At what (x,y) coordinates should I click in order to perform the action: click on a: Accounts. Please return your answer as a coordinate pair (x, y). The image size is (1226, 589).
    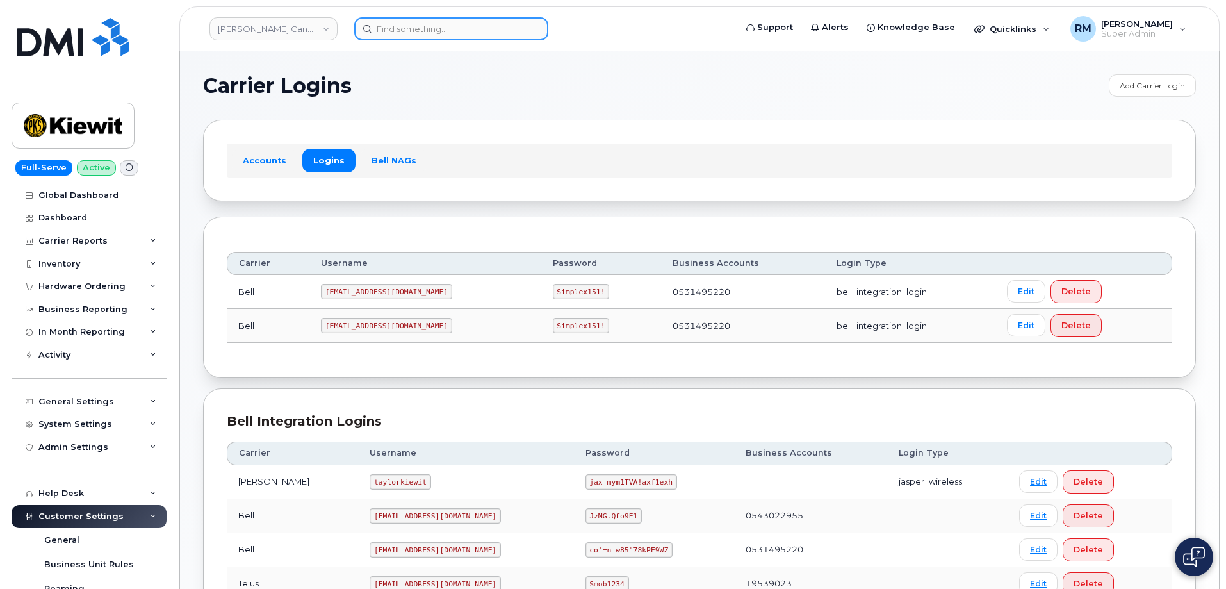
    Looking at the image, I should click on (264, 160).